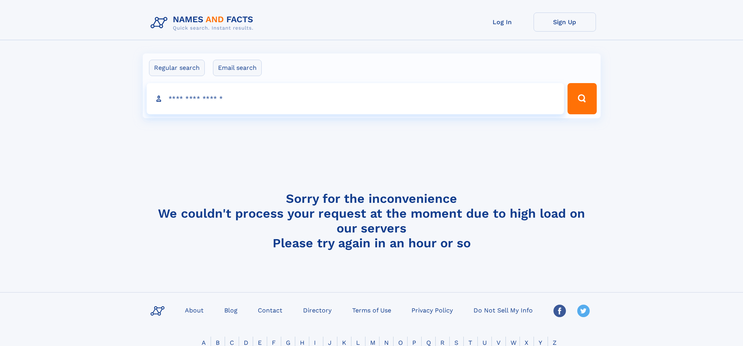 The image size is (743, 346). What do you see at coordinates (270, 310) in the screenshot?
I see `a: Contact` at bounding box center [270, 310].